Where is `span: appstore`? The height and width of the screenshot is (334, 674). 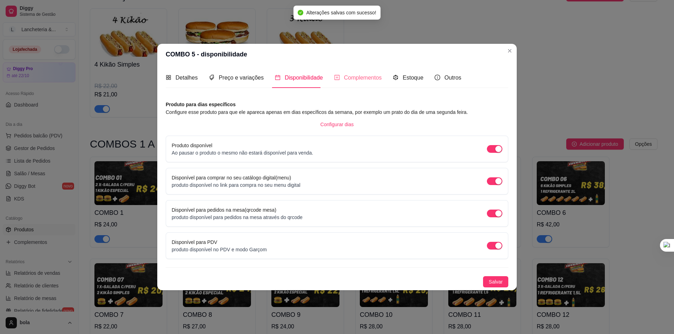 span: appstore is located at coordinates (168, 78).